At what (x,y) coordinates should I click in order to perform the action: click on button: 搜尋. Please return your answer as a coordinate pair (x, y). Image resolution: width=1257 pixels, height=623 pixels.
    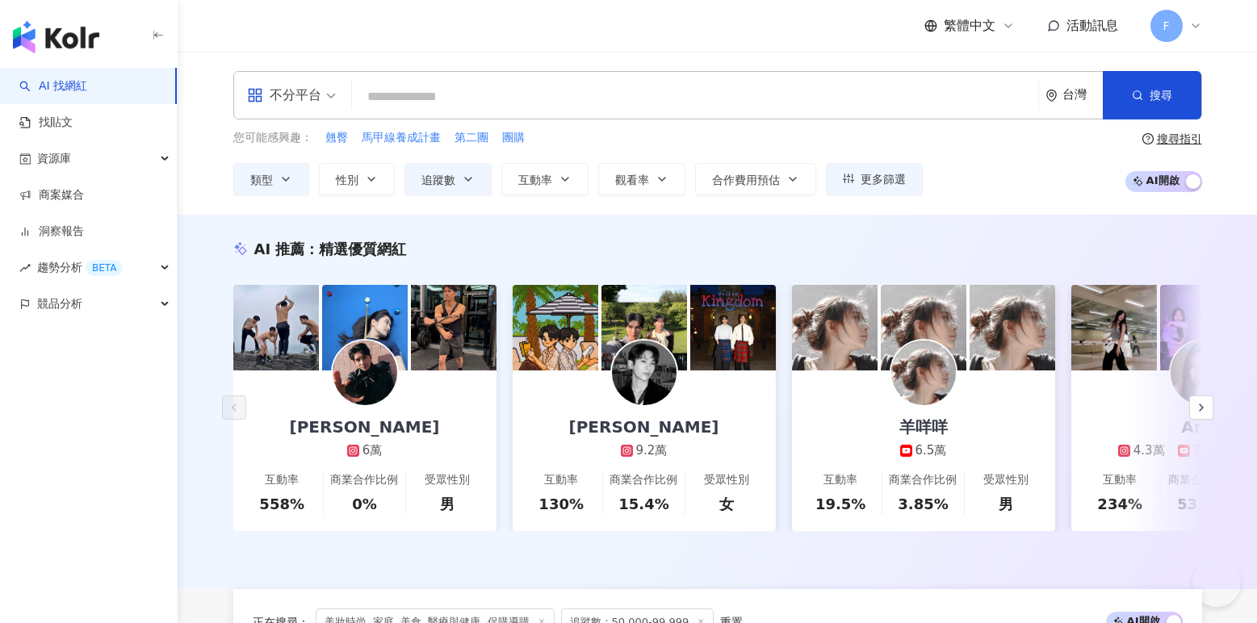
    Looking at the image, I should click on (1152, 95).